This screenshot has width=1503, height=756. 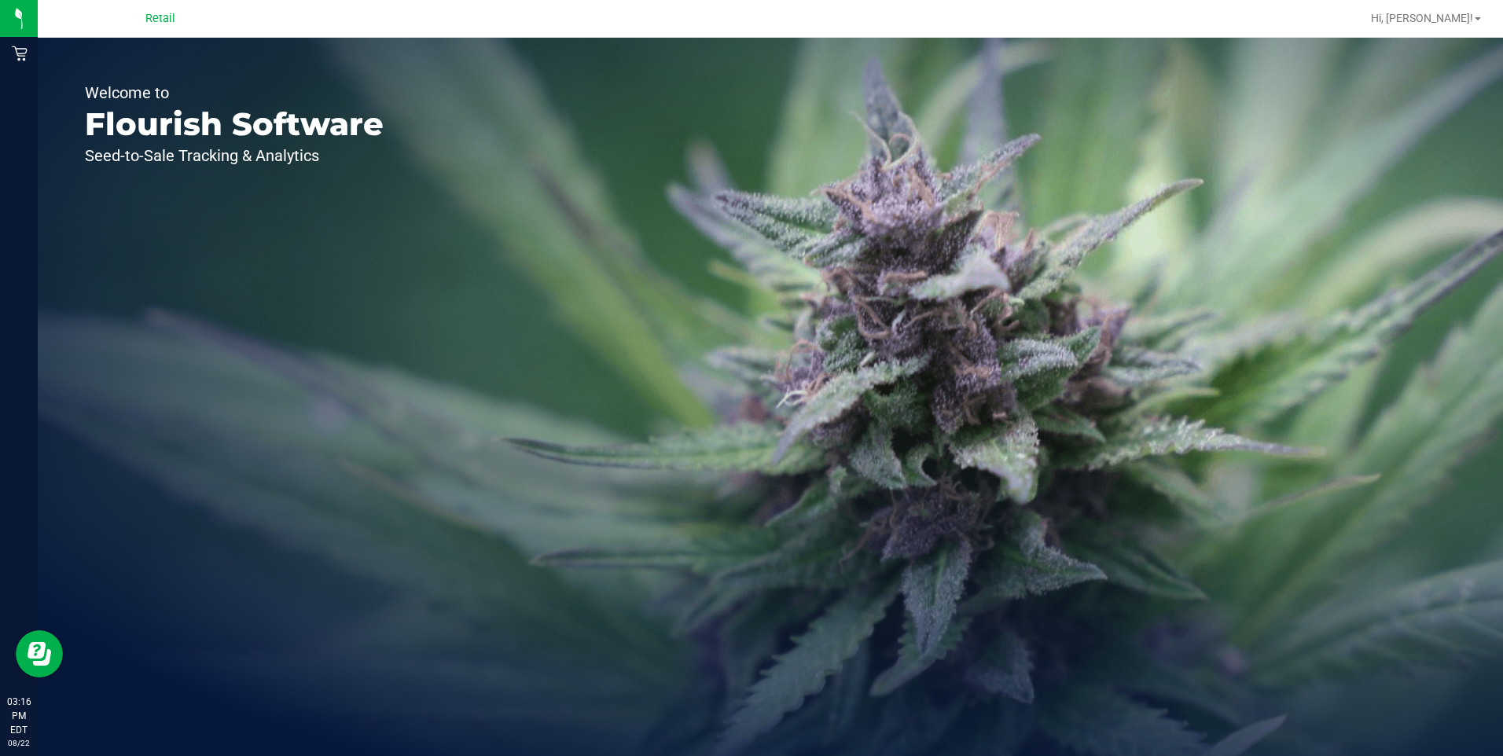 I want to click on p: 03:16 PM EDT, so click(x=19, y=716).